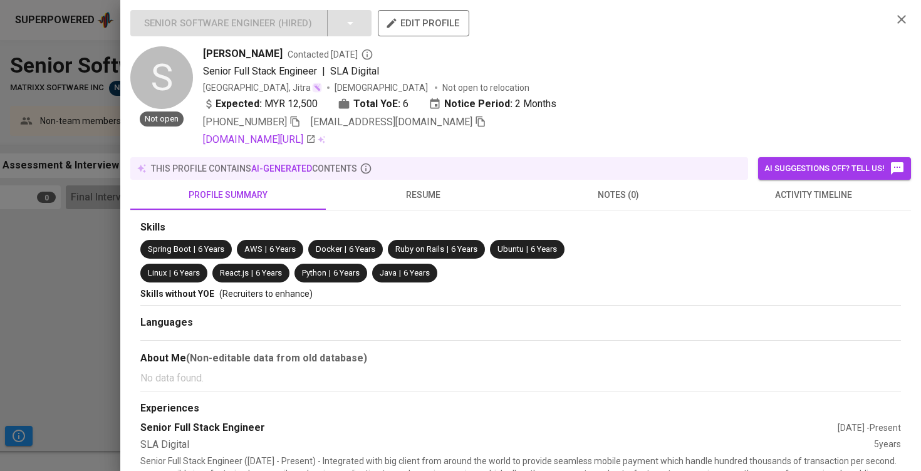  I want to click on p: this profile contains contents, so click(254, 169).